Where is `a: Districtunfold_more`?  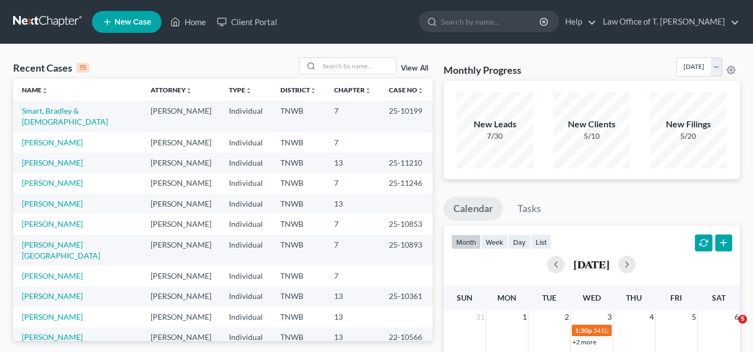 a: Districtunfold_more is located at coordinates (298, 90).